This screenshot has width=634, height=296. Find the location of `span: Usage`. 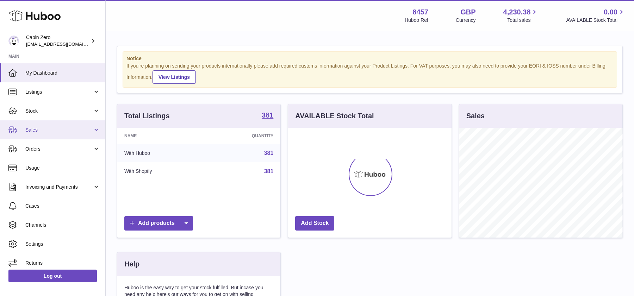

span: Usage is located at coordinates (63, 168).